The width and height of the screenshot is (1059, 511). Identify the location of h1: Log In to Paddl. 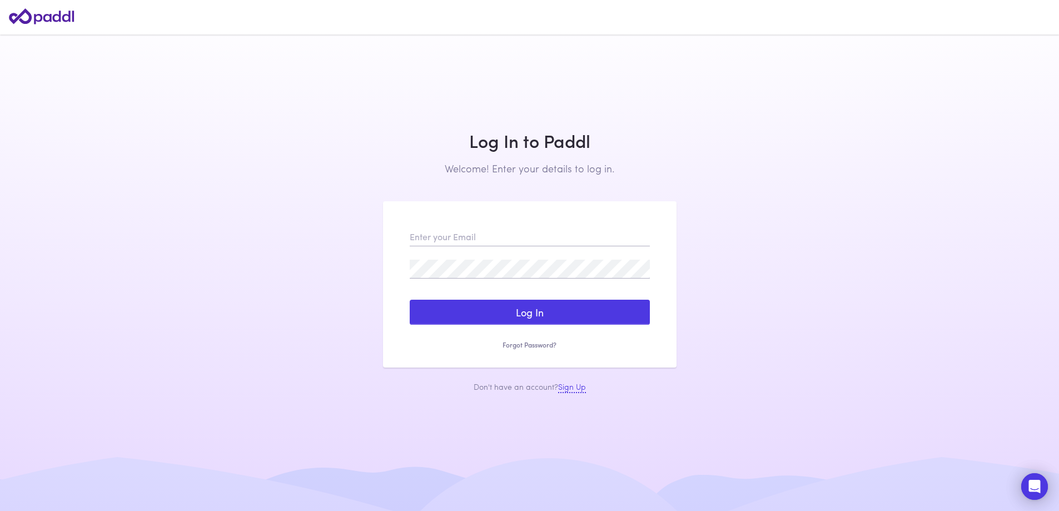
(530, 141).